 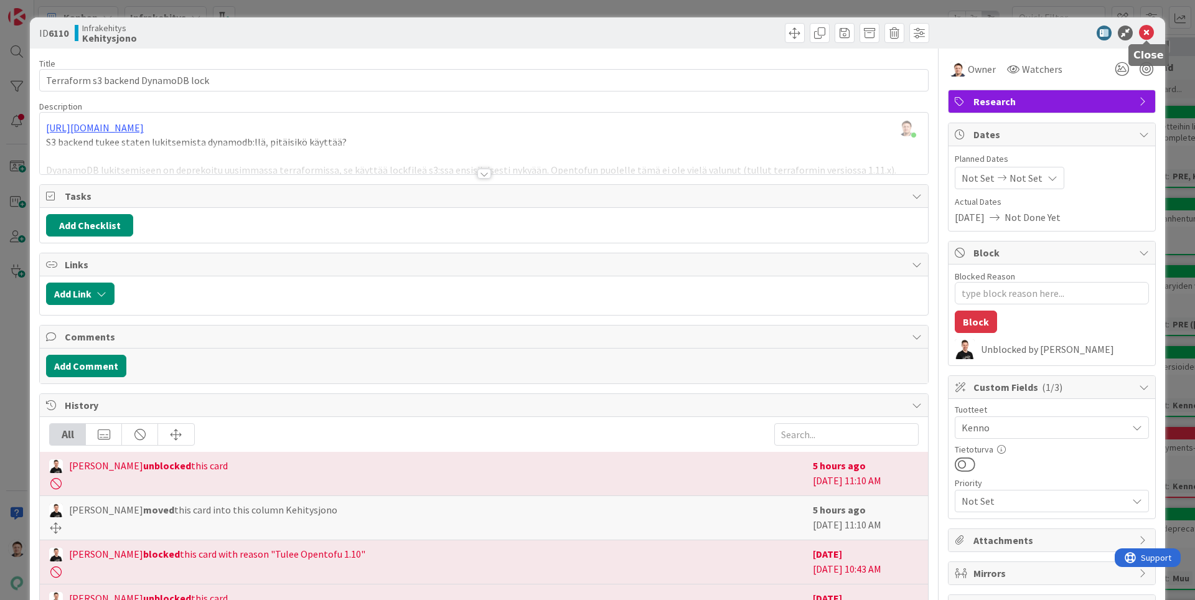 I want to click on span: Description, so click(x=60, y=106).